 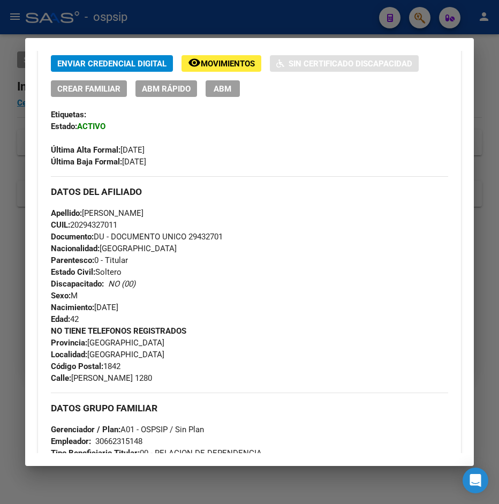 I want to click on span: 0 - Titular, so click(x=89, y=260).